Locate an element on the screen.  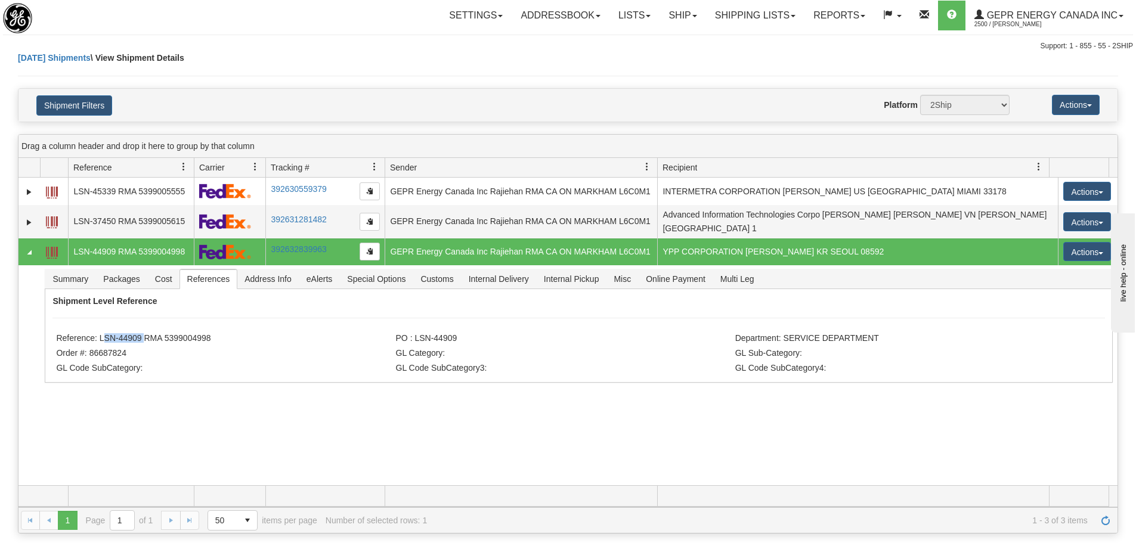
li: GL Code SubCategory4: is located at coordinates (903, 369).